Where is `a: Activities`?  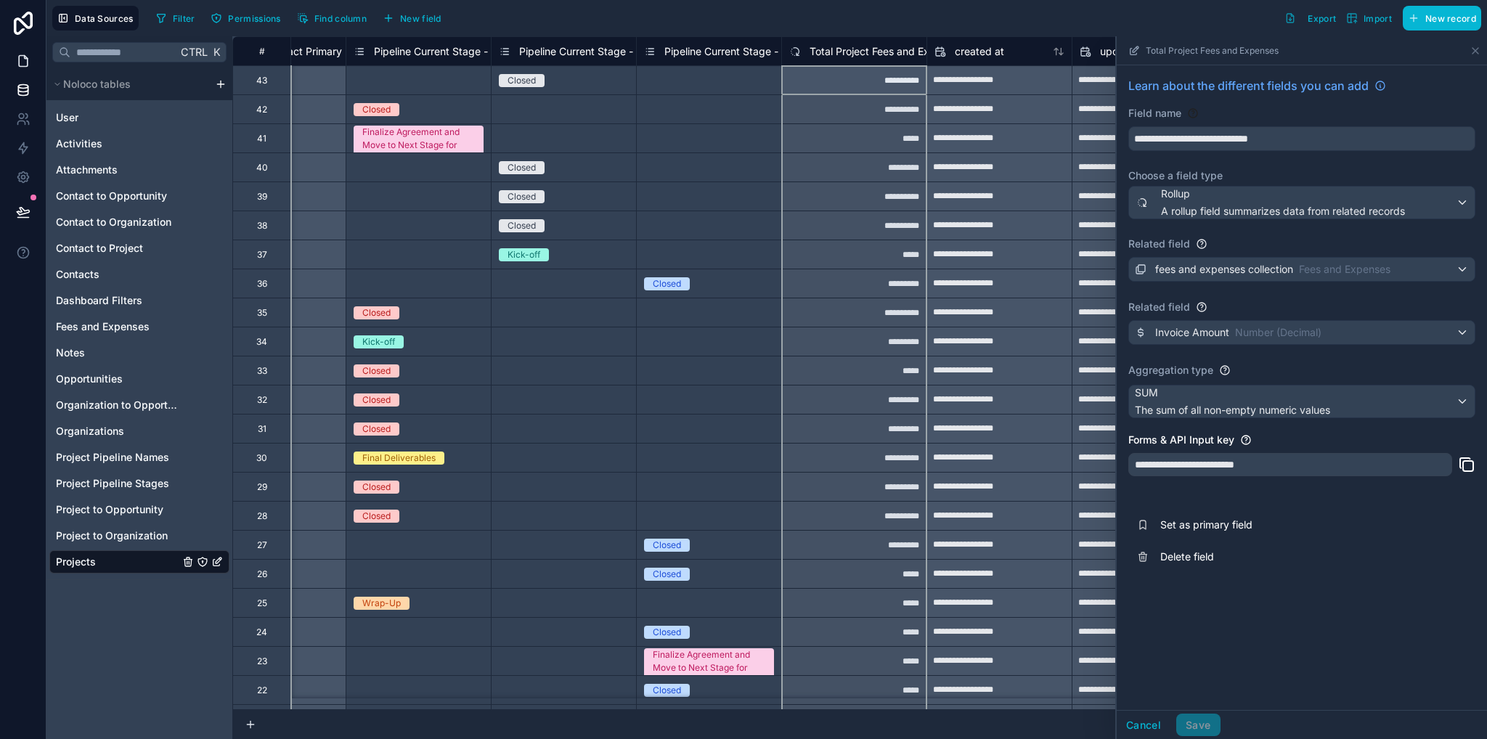 a: Activities is located at coordinates (118, 144).